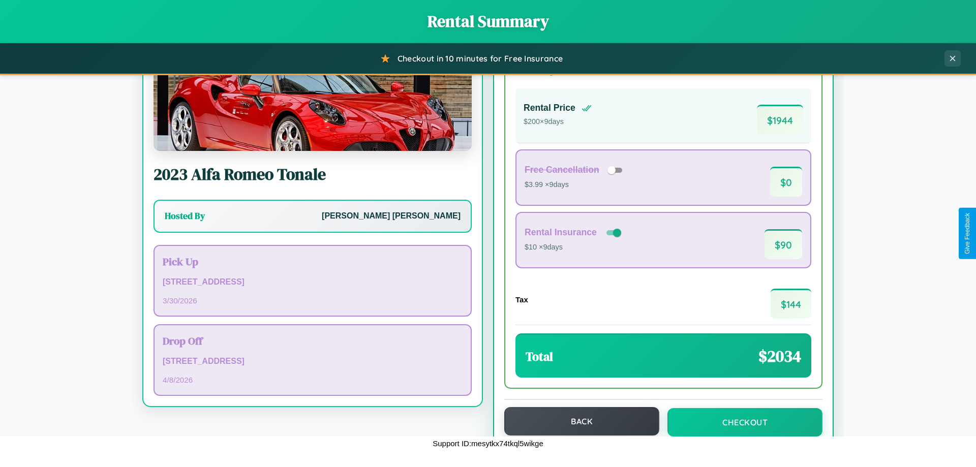 This screenshot has height=467, width=976. I want to click on span: $ 1944, so click(780, 119).